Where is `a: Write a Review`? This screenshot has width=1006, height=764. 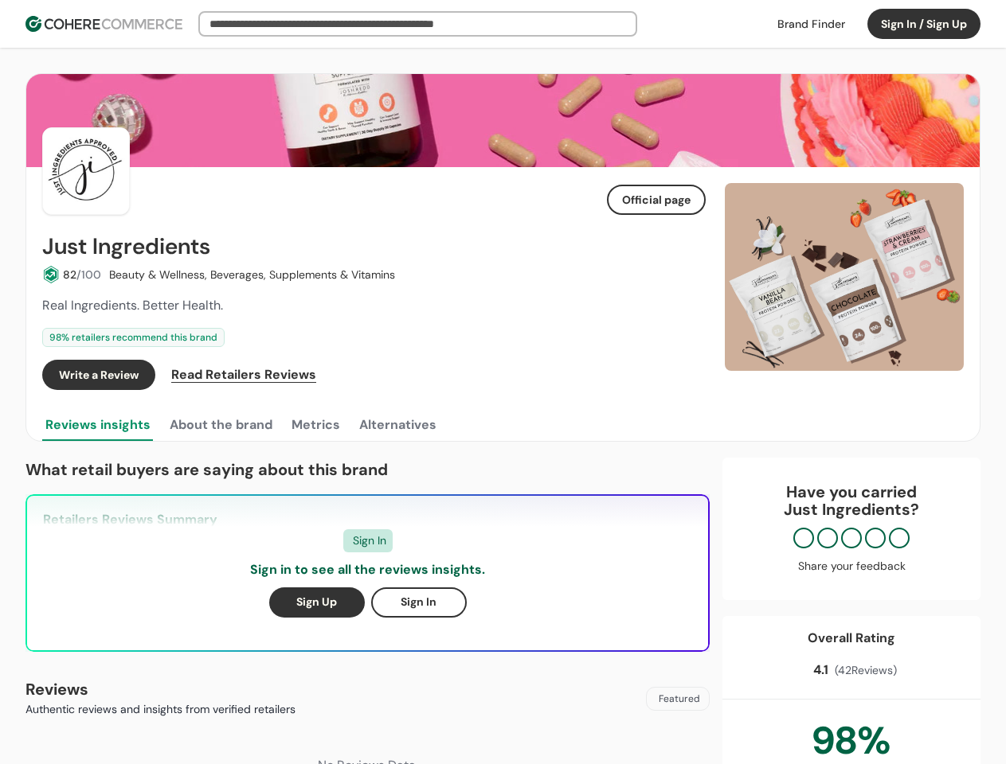
a: Write a Review is located at coordinates (99, 375).